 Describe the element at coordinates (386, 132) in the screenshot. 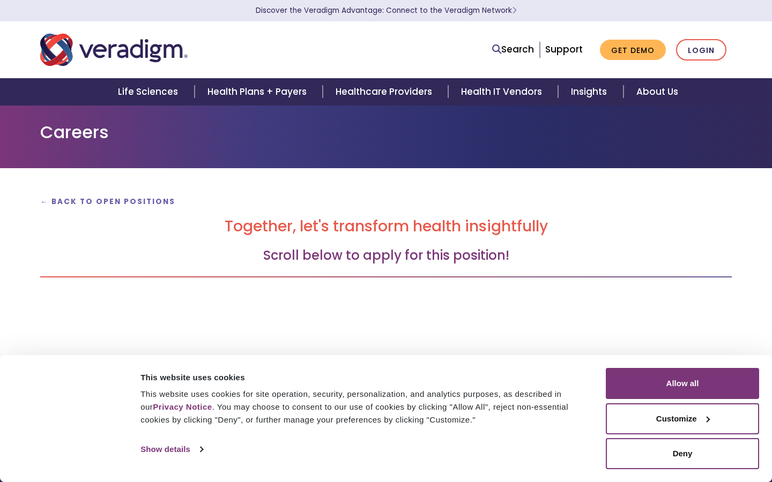

I see `h1: Careers` at that location.